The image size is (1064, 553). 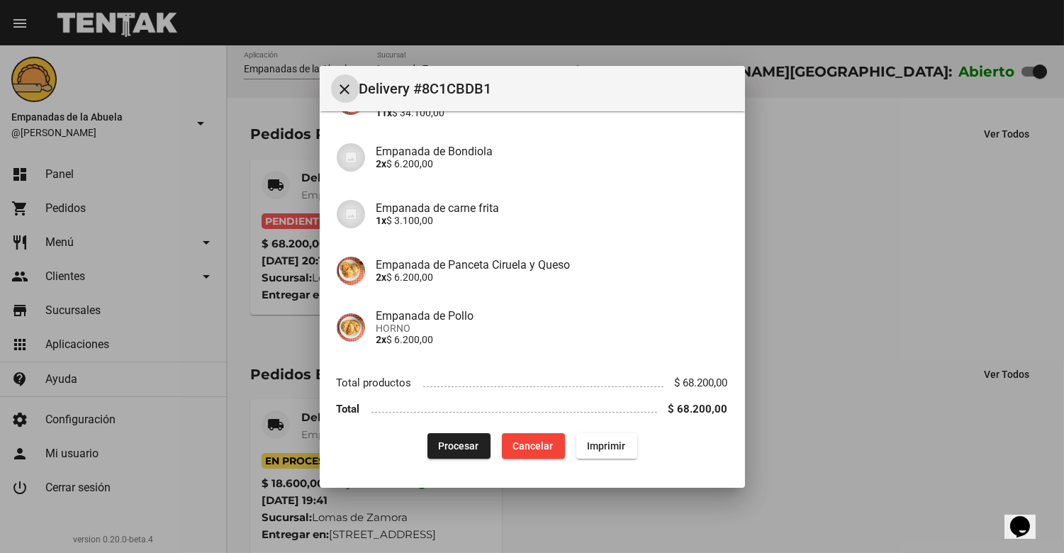 What do you see at coordinates (607, 446) in the screenshot?
I see `span: Imprimir` at bounding box center [607, 446].